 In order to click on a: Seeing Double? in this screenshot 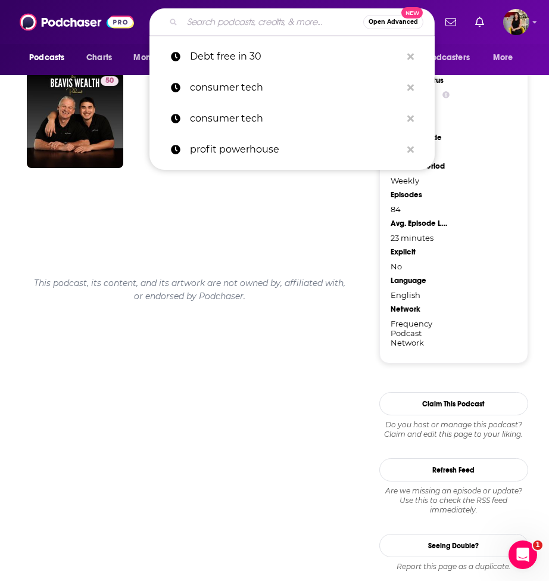, I will do `click(454, 545)`.